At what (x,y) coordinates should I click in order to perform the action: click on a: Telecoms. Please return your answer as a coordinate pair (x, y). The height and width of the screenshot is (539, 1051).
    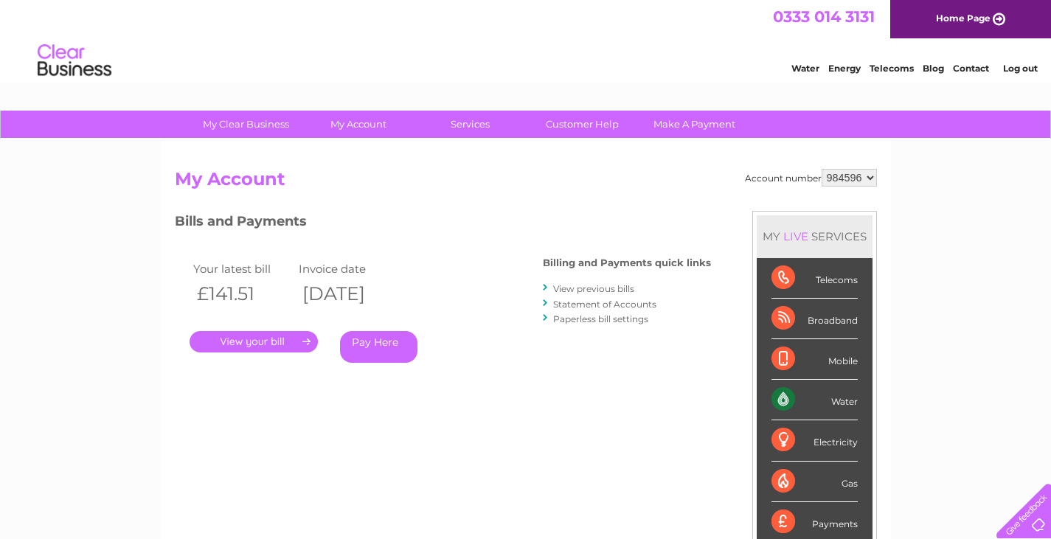
    Looking at the image, I should click on (892, 68).